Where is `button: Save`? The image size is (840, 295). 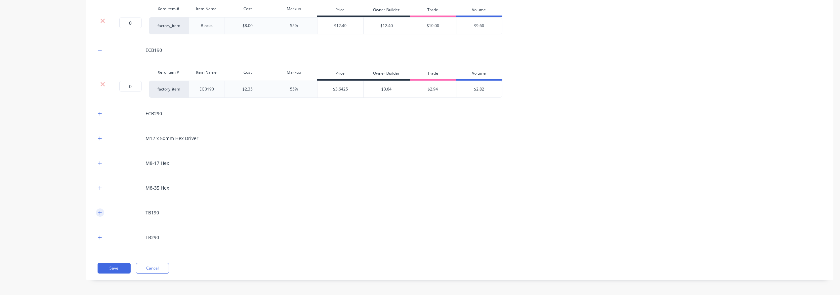
button: Save is located at coordinates (114, 268).